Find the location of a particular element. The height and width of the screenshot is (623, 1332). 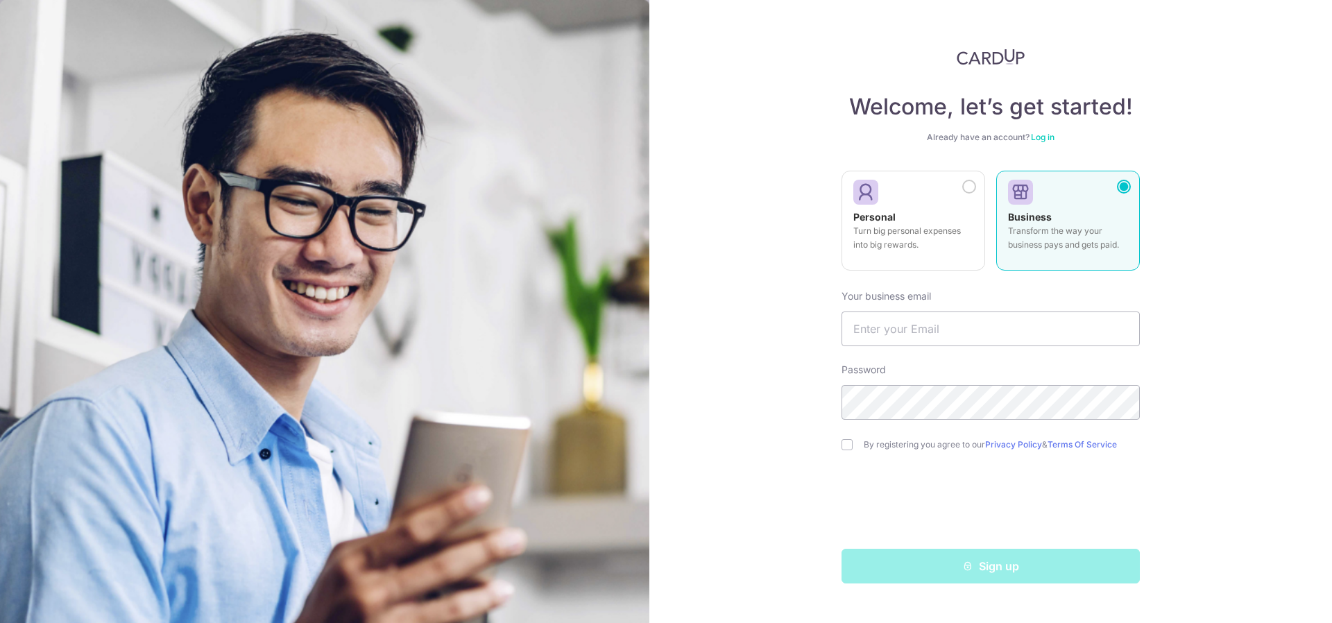

div: Already have an account? is located at coordinates (991, 137).